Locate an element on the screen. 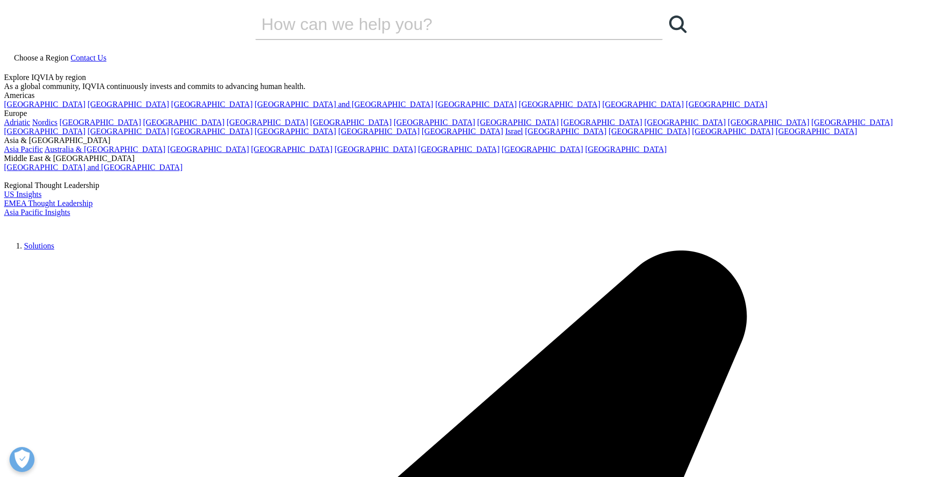 The width and height of the screenshot is (948, 477). svg: Search is located at coordinates (678, 24).